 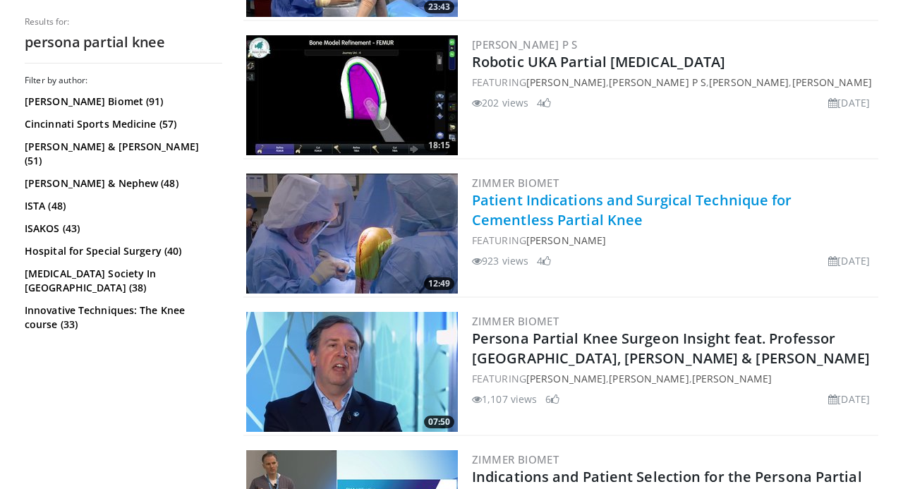 What do you see at coordinates (123, 22) in the screenshot?
I see `p: Results for:` at bounding box center [123, 22].